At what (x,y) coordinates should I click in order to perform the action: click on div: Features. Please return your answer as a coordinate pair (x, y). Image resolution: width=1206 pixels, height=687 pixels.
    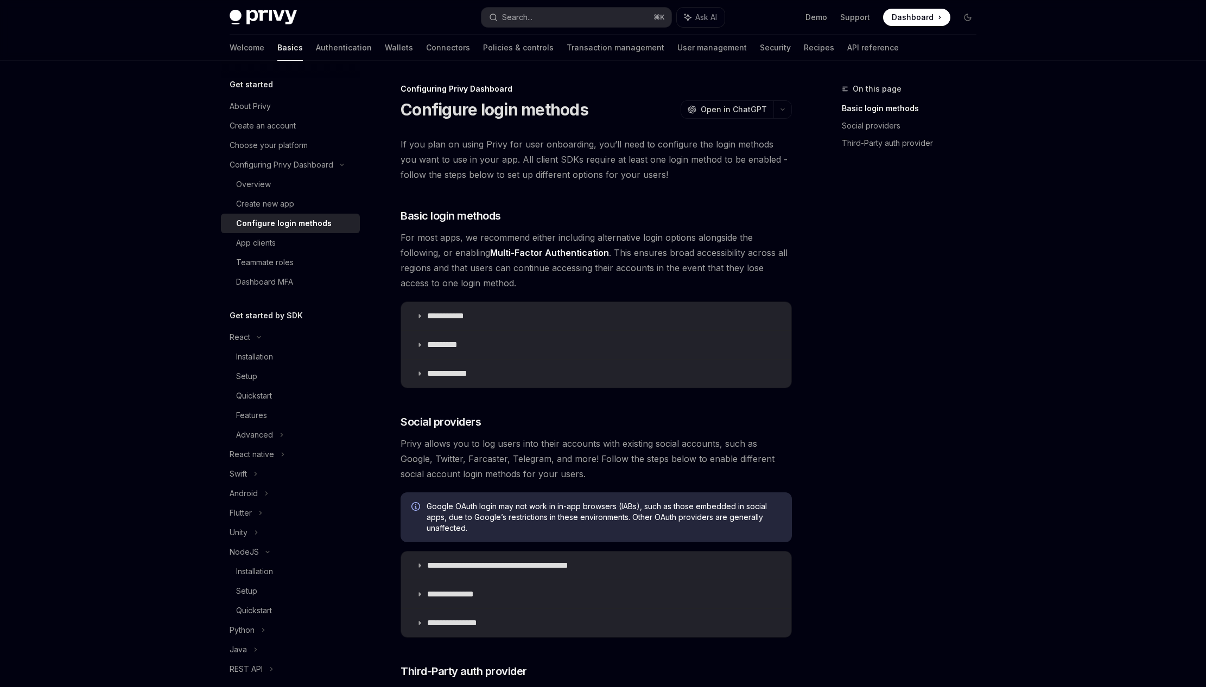
    Looking at the image, I should click on (251, 416).